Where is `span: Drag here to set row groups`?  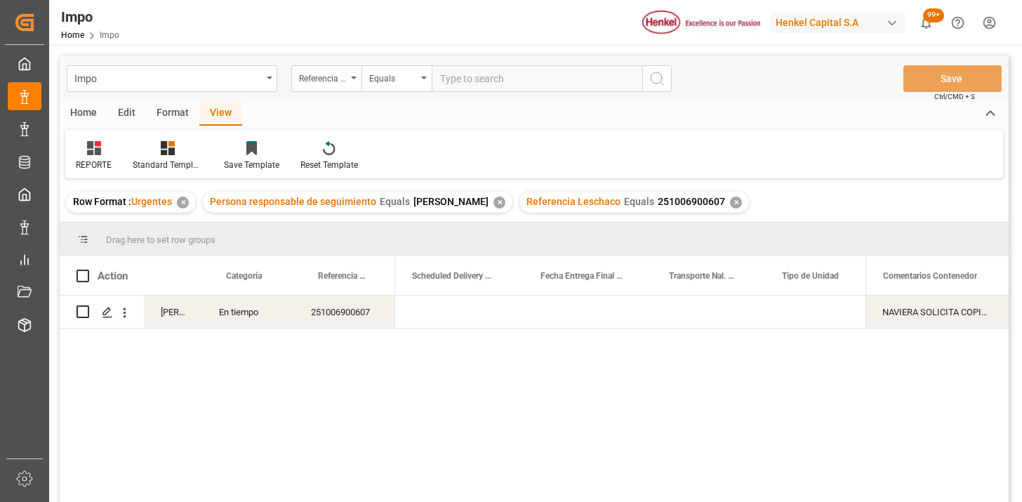 span: Drag here to set row groups is located at coordinates (161, 239).